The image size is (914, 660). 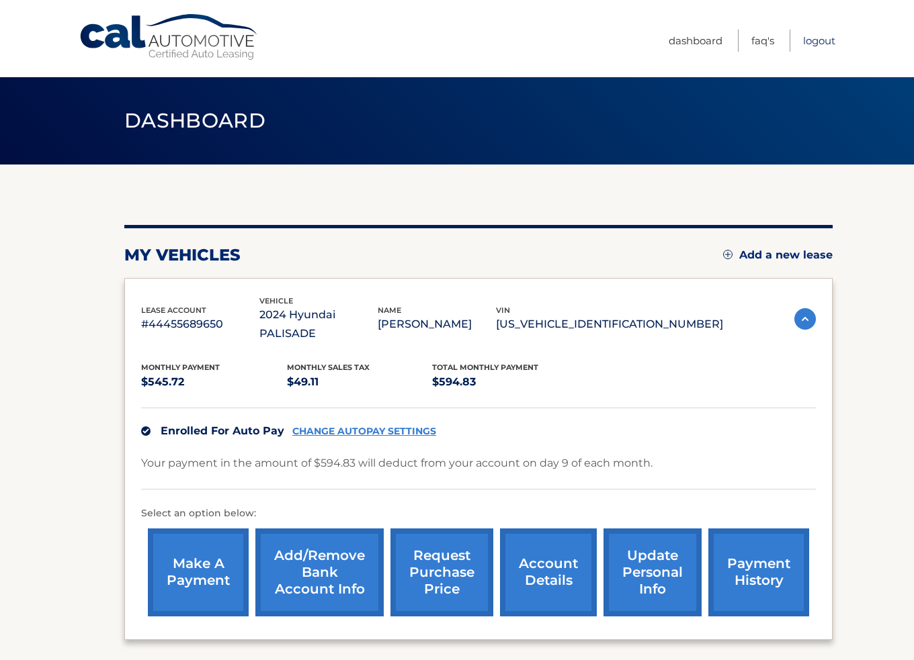 I want to click on a: Cal Automotive, so click(x=169, y=37).